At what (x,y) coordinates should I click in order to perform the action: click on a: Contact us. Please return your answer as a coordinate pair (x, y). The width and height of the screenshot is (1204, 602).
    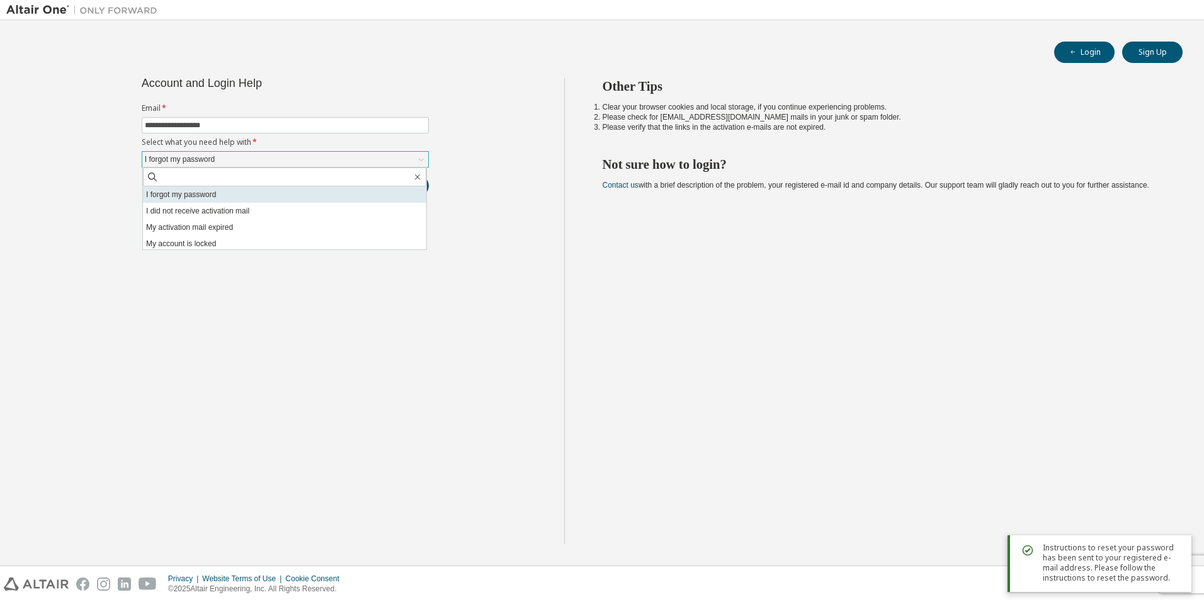
    Looking at the image, I should click on (620, 185).